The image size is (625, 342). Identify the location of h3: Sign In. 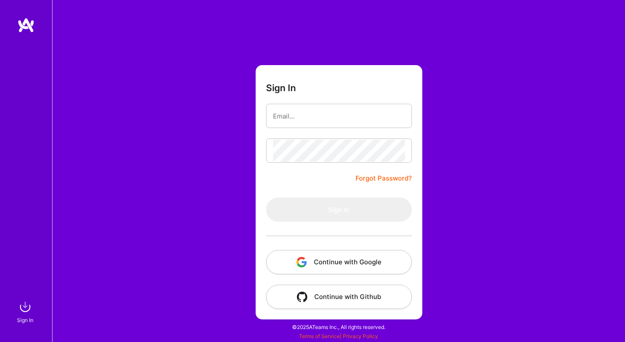
(281, 88).